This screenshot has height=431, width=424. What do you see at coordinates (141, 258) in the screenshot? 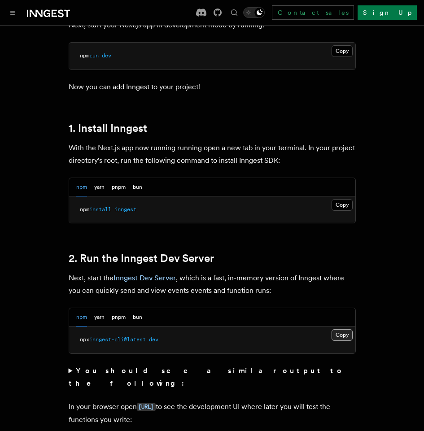
I see `a: 2. Run the Inngest Dev Server` at bounding box center [141, 258].